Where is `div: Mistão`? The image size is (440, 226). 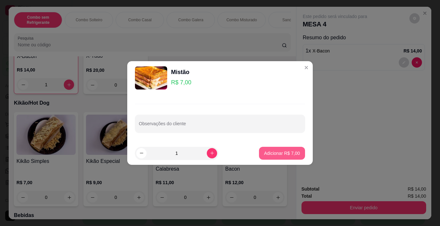 div: Mistão is located at coordinates (181, 72).